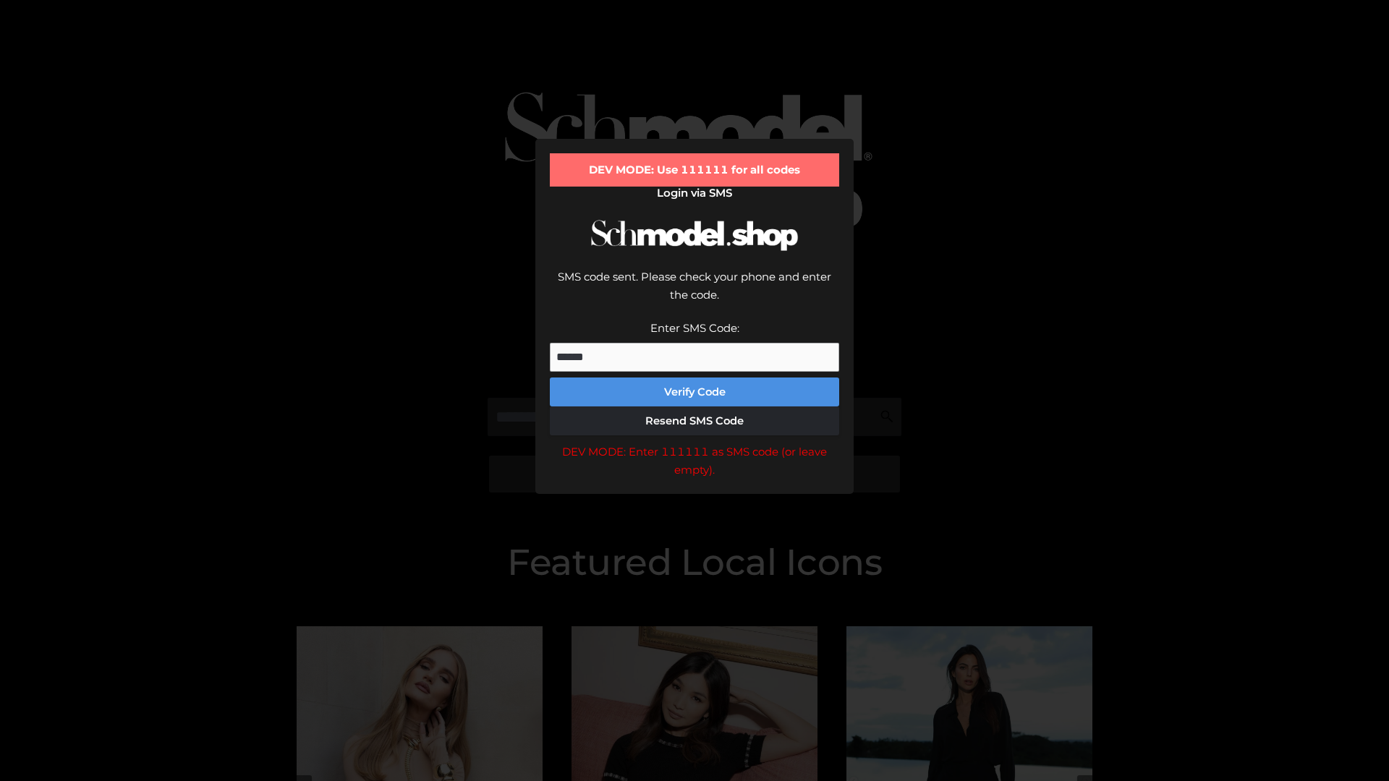 The width and height of the screenshot is (1389, 781). I want to click on h2: Login via SMS, so click(694, 193).